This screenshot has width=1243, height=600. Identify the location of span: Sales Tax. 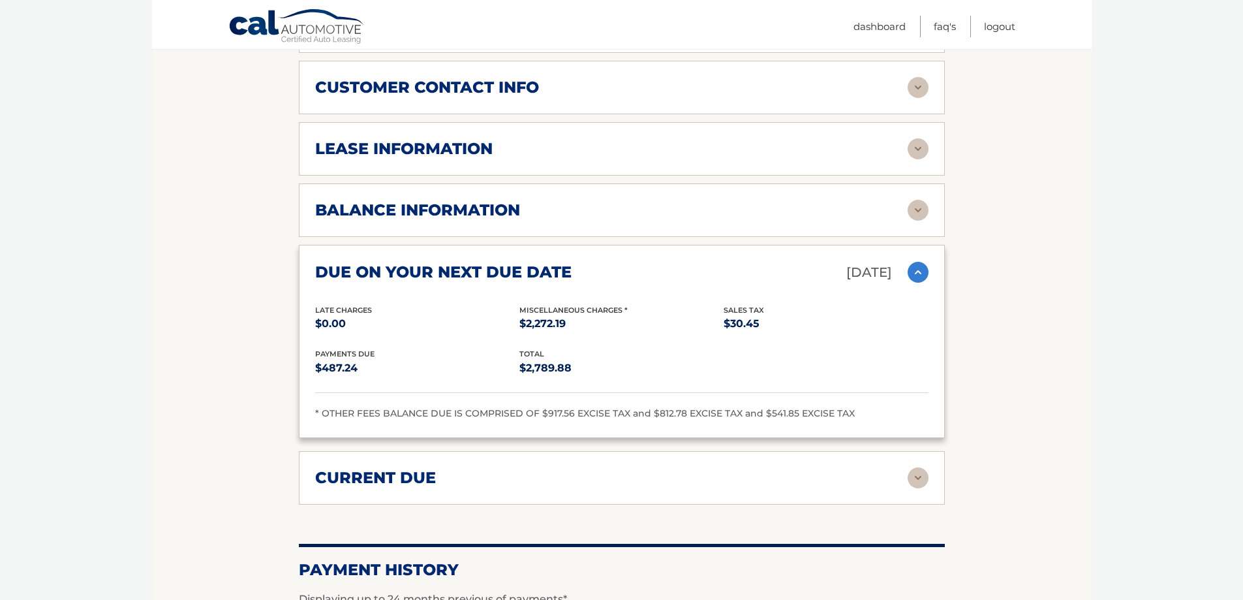
(744, 310).